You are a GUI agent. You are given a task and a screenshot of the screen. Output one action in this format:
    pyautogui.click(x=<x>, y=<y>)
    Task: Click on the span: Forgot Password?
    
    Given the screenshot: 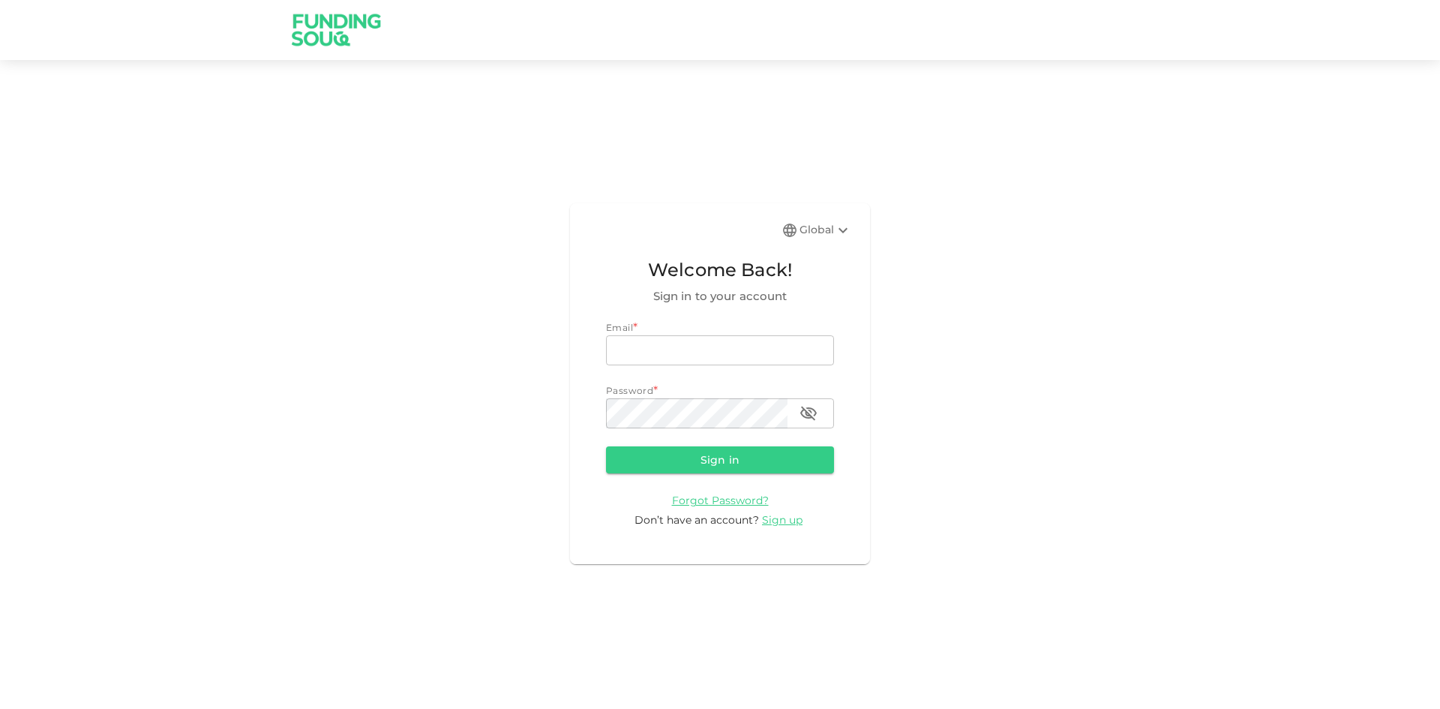 What is the action you would take?
    pyautogui.click(x=720, y=500)
    